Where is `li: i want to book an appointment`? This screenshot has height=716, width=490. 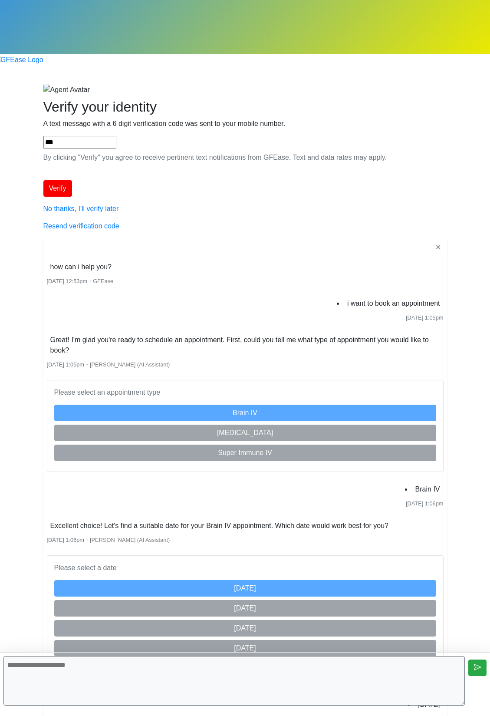
li: i want to book an appointment is located at coordinates (393, 303).